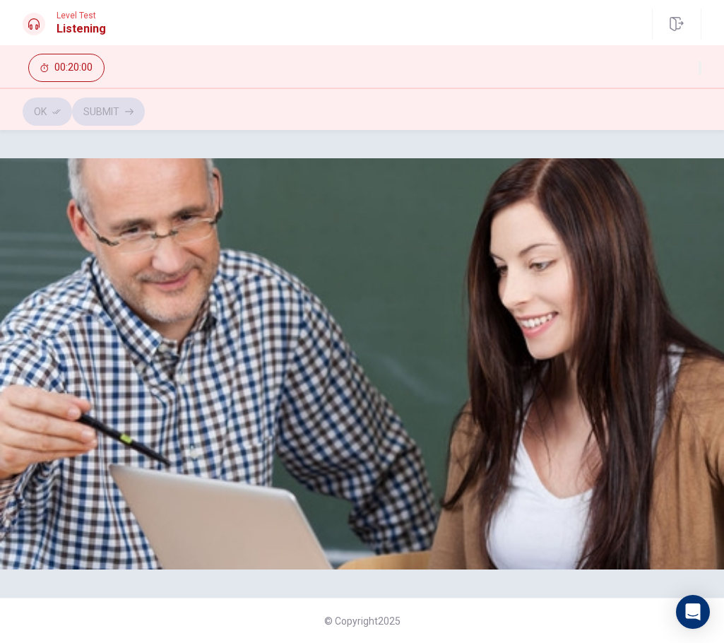 The width and height of the screenshot is (724, 643). I want to click on div: Open Intercom Messenger, so click(693, 612).